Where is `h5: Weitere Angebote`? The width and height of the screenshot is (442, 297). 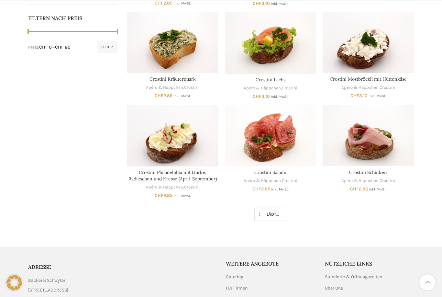
h5: Weitere Angebote is located at coordinates (271, 263).